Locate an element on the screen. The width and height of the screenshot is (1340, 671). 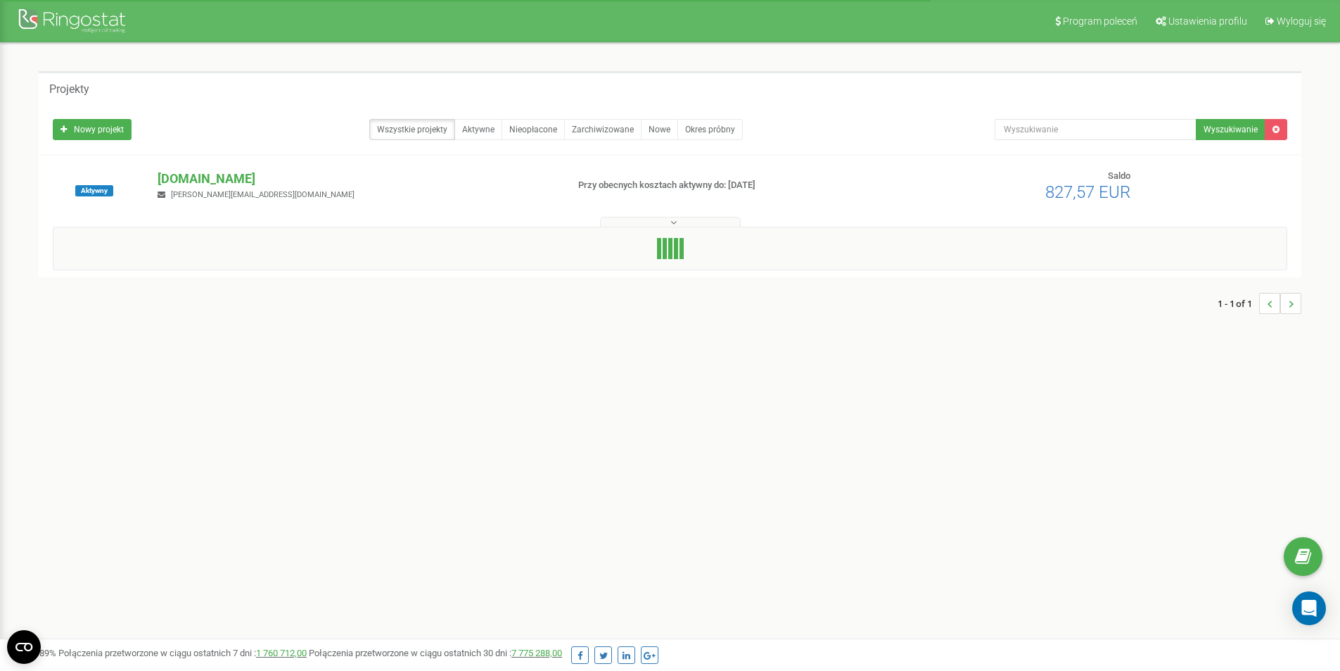
span: Połączenia przetworzone w ciągu ostatnich 7 dni : is located at coordinates (182, 652).